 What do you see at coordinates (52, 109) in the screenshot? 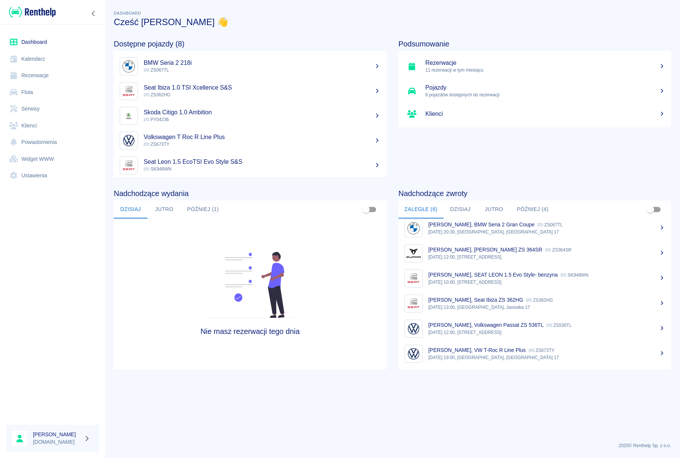
I see `a: Serwisy` at bounding box center [52, 109].